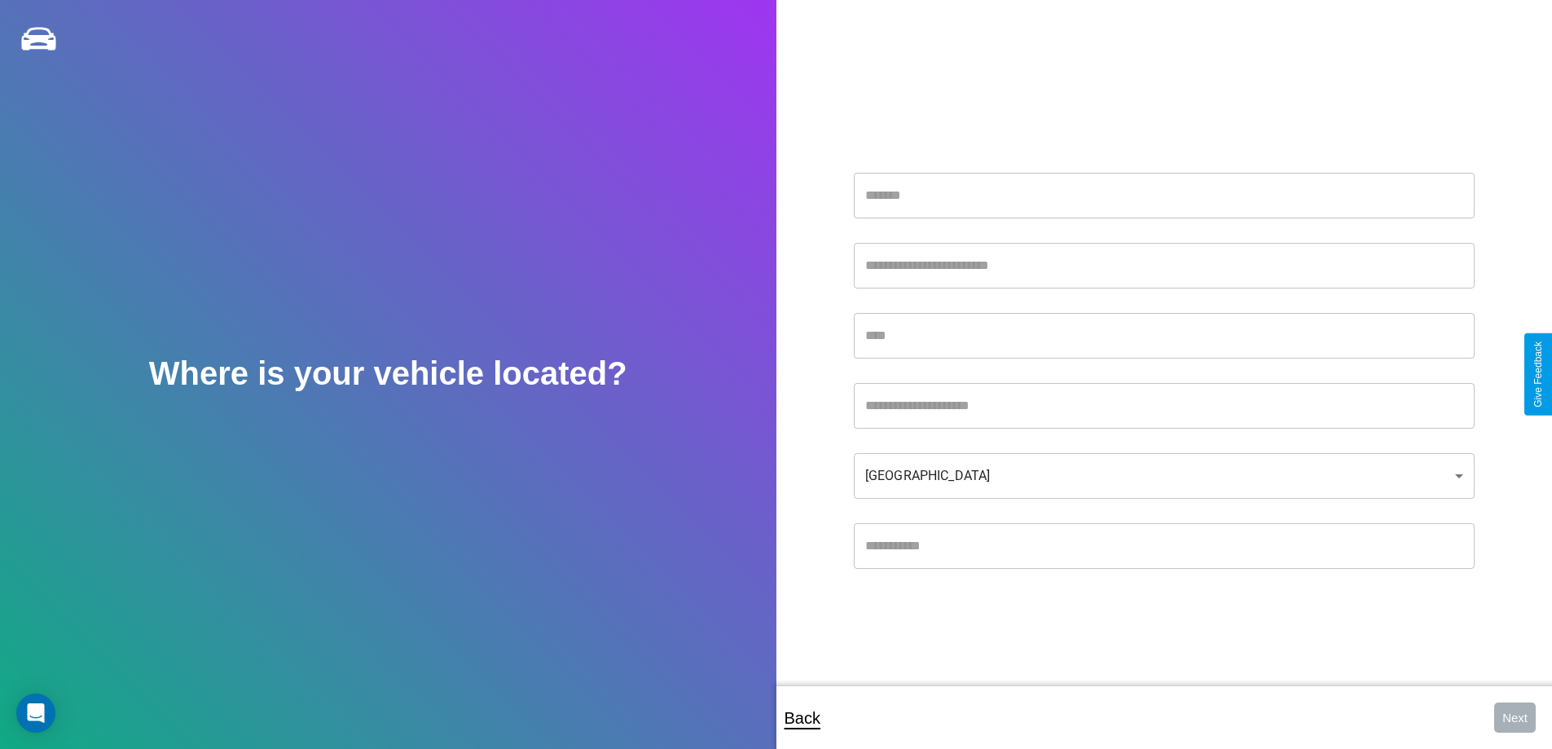 This screenshot has width=1552, height=749. Describe the element at coordinates (388, 373) in the screenshot. I see `h2: Where is your vehicle located?` at that location.